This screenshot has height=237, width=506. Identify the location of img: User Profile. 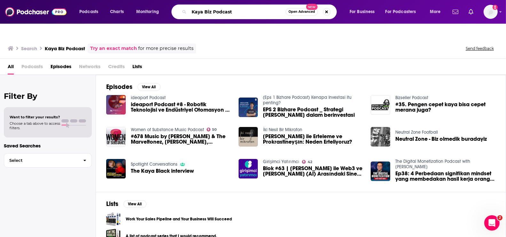
(491, 12).